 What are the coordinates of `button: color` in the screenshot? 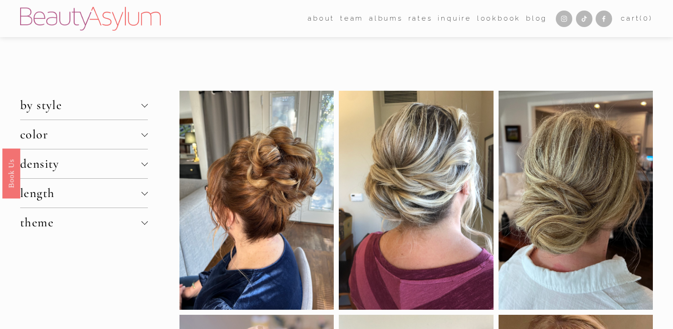 It's located at (84, 134).